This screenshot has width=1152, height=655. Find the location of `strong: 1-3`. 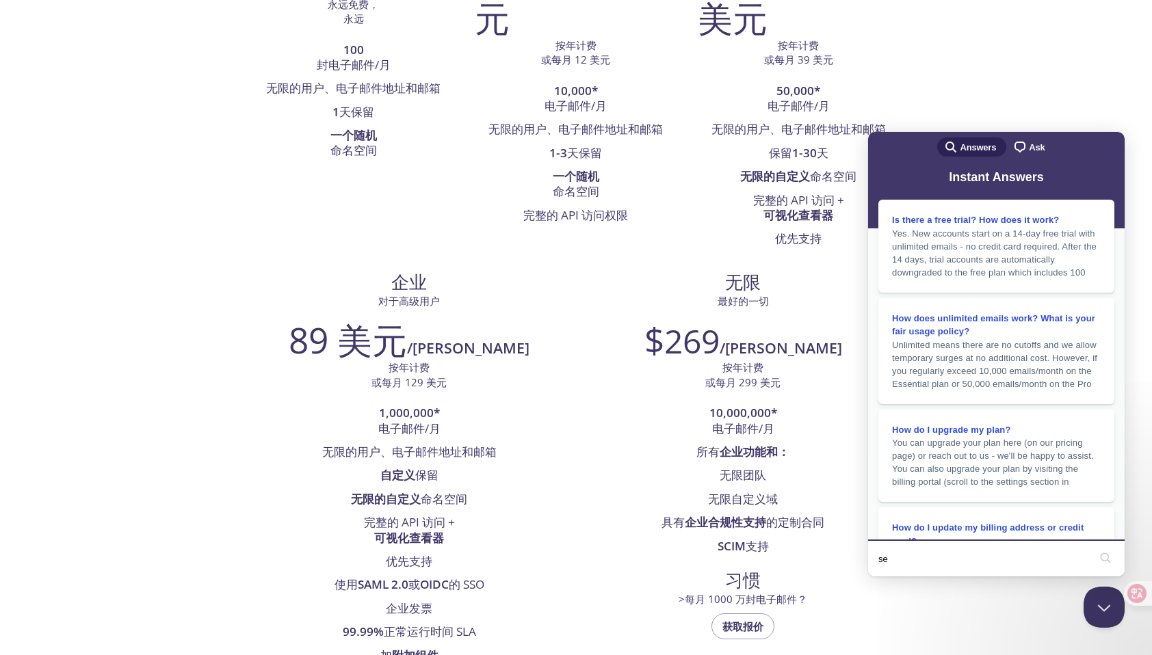

strong: 1-3 is located at coordinates (558, 153).